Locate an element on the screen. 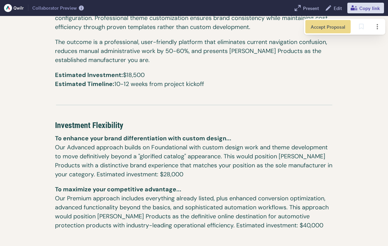  span: Copy link is located at coordinates (370, 8).